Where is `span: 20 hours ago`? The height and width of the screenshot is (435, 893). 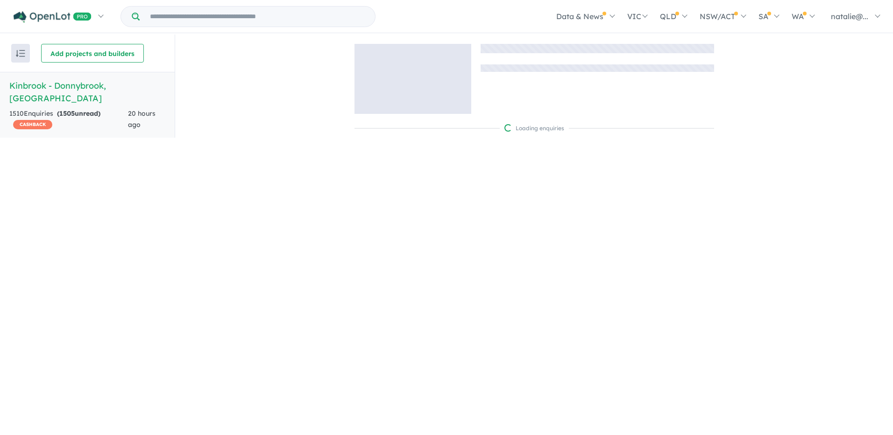 span: 20 hours ago is located at coordinates (142, 119).